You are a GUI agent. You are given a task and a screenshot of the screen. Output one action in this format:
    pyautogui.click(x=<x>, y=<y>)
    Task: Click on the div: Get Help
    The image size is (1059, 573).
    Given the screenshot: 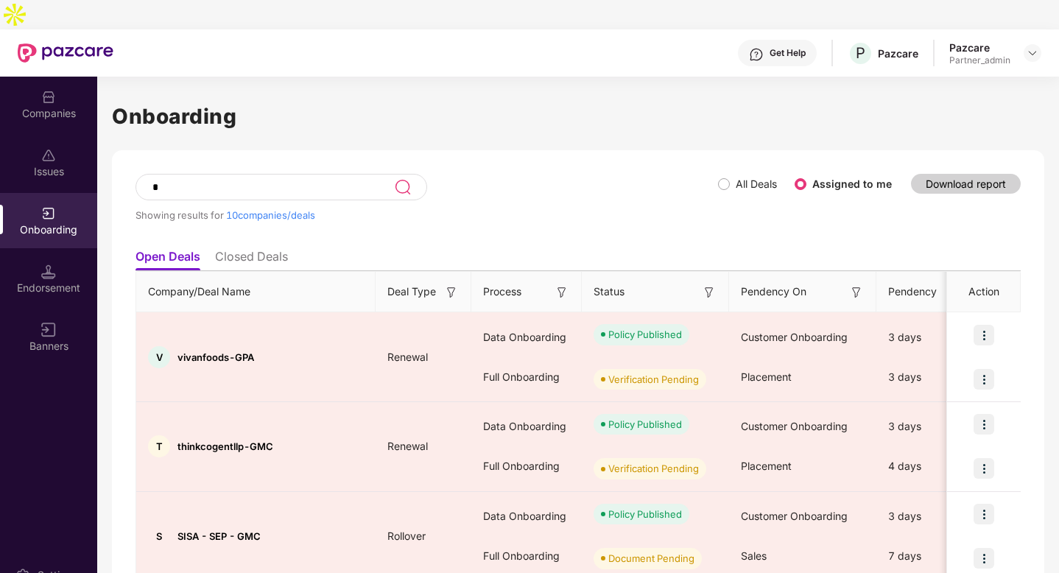 What is the action you would take?
    pyautogui.click(x=787, y=53)
    